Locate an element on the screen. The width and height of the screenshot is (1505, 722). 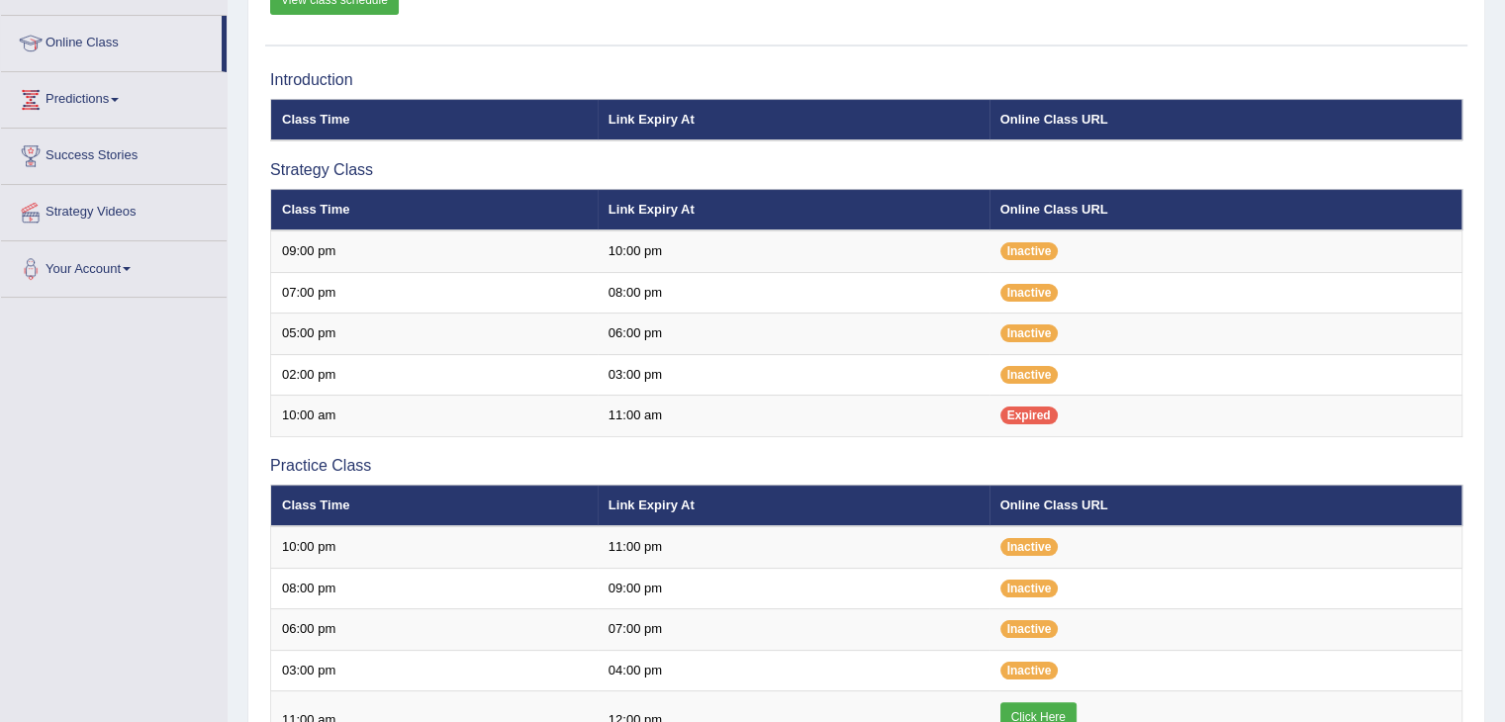
a: Your Account is located at coordinates (114, 266).